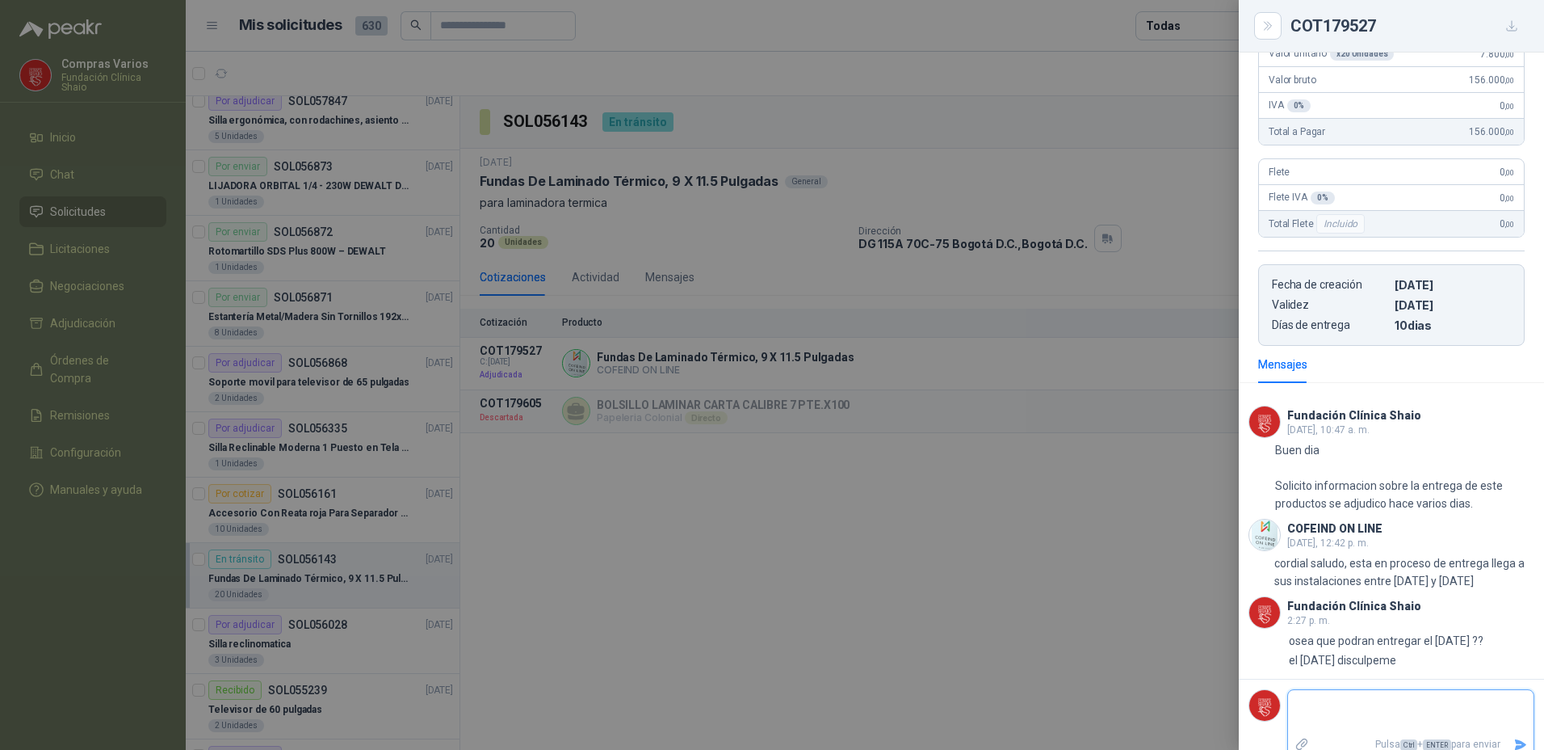 Image resolution: width=1544 pixels, height=750 pixels. I want to click on span: Valor unitario, so click(1331, 54).